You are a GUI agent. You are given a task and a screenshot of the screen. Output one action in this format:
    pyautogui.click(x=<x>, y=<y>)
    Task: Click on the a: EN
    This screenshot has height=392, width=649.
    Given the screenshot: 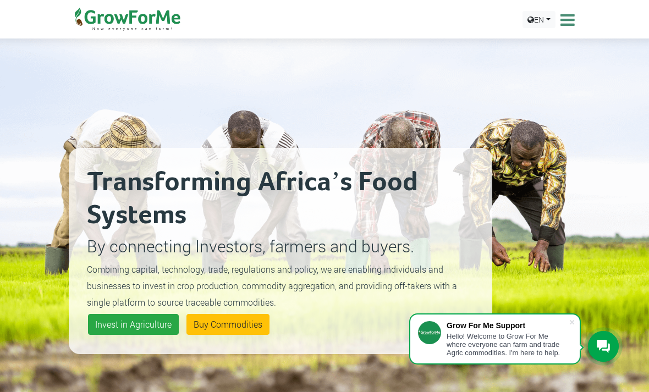 What is the action you would take?
    pyautogui.click(x=539, y=19)
    